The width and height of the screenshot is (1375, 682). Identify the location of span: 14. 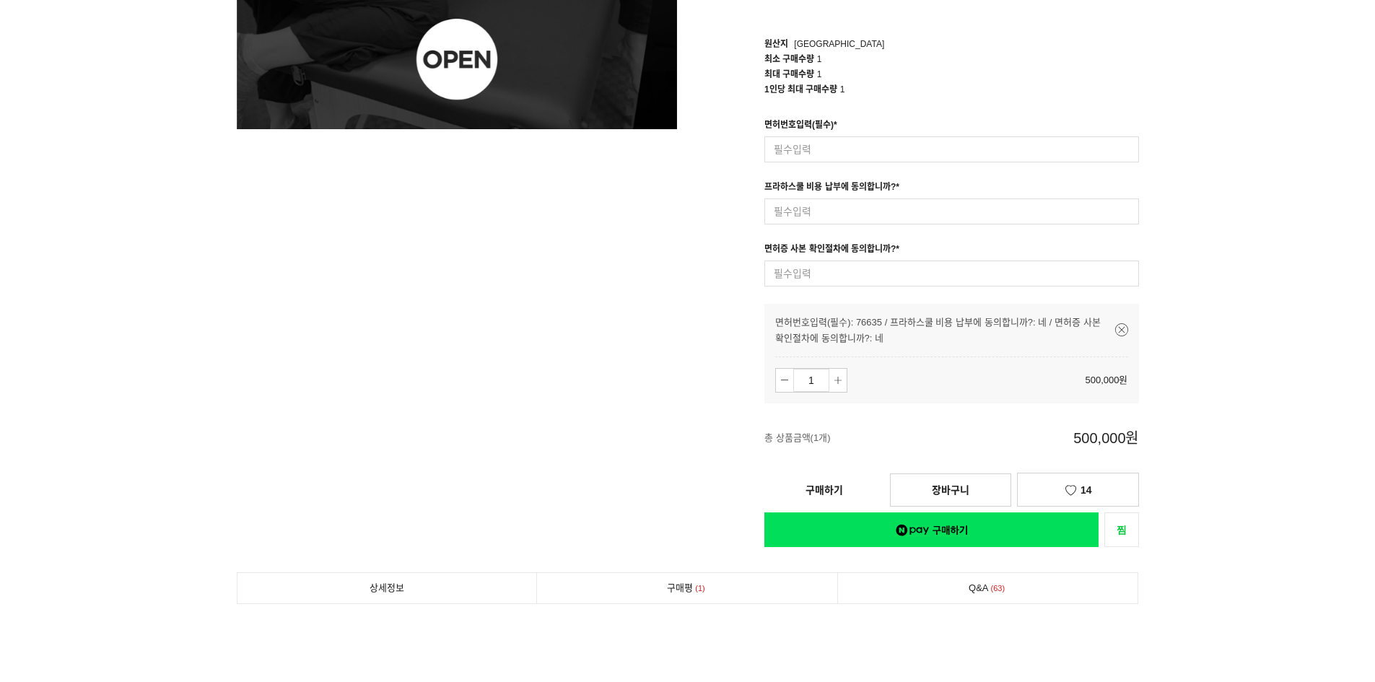
(1086, 490).